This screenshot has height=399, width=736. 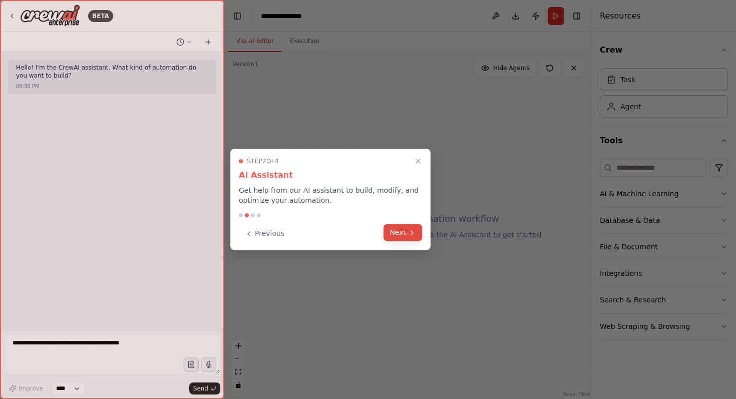 What do you see at coordinates (330, 175) in the screenshot?
I see `h3: AI Assistant` at bounding box center [330, 175].